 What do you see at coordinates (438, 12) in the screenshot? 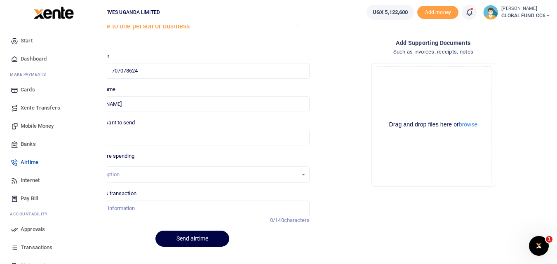
I see `li: Toup your wallet` at bounding box center [438, 12].